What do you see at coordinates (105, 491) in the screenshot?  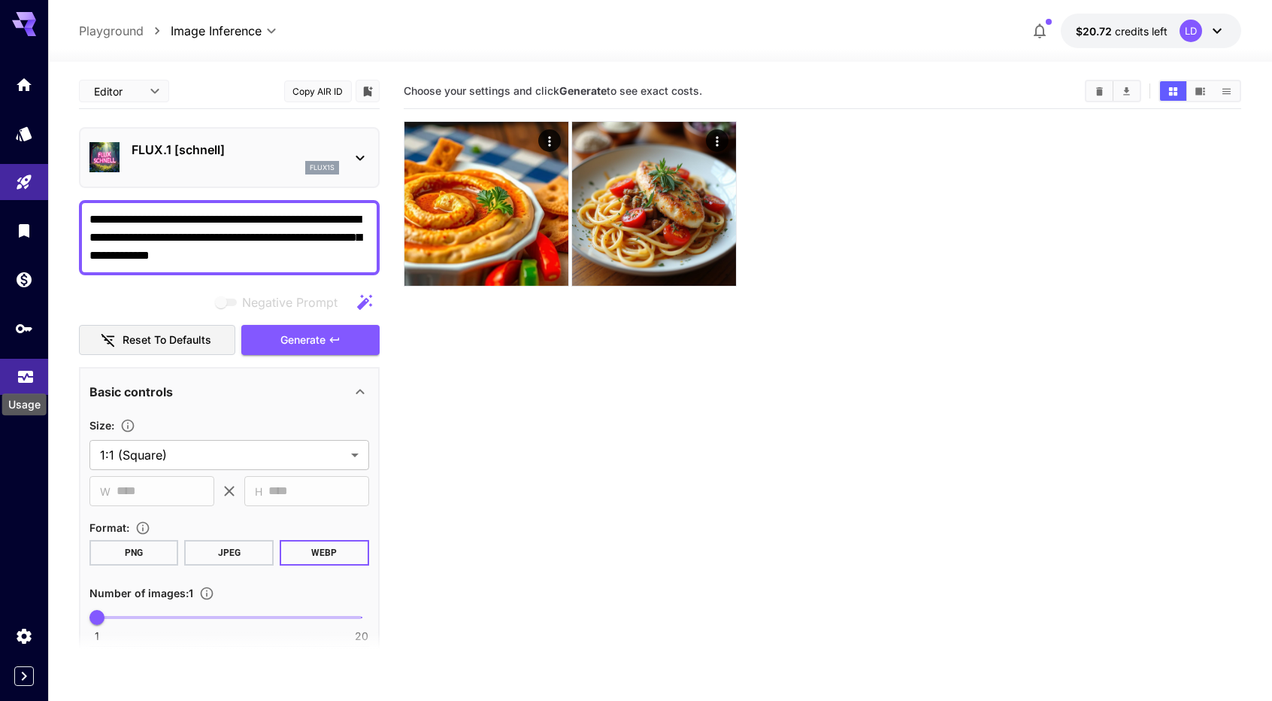 I see `span: W` at bounding box center [105, 491].